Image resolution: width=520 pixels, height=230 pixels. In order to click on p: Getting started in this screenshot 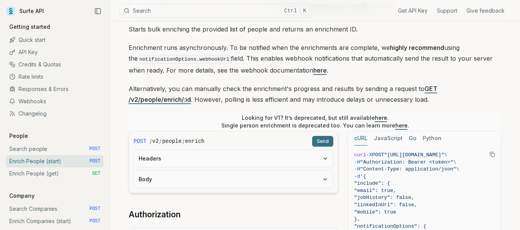, I will do `click(30, 27)`.